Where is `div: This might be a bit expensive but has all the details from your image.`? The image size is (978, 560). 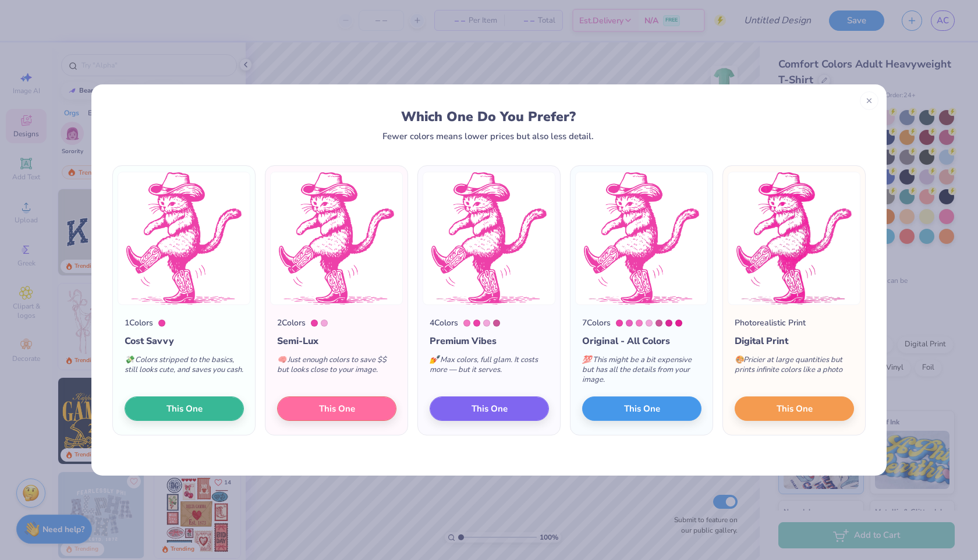
div: This might be a bit expensive but has all the details from your image. is located at coordinates (642, 372).